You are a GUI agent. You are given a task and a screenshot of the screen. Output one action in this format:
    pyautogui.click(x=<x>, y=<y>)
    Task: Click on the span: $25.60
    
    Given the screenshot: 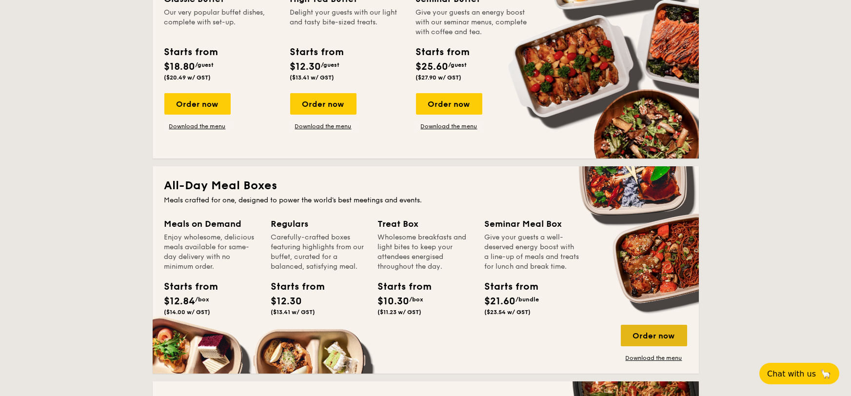 What is the action you would take?
    pyautogui.click(x=432, y=67)
    